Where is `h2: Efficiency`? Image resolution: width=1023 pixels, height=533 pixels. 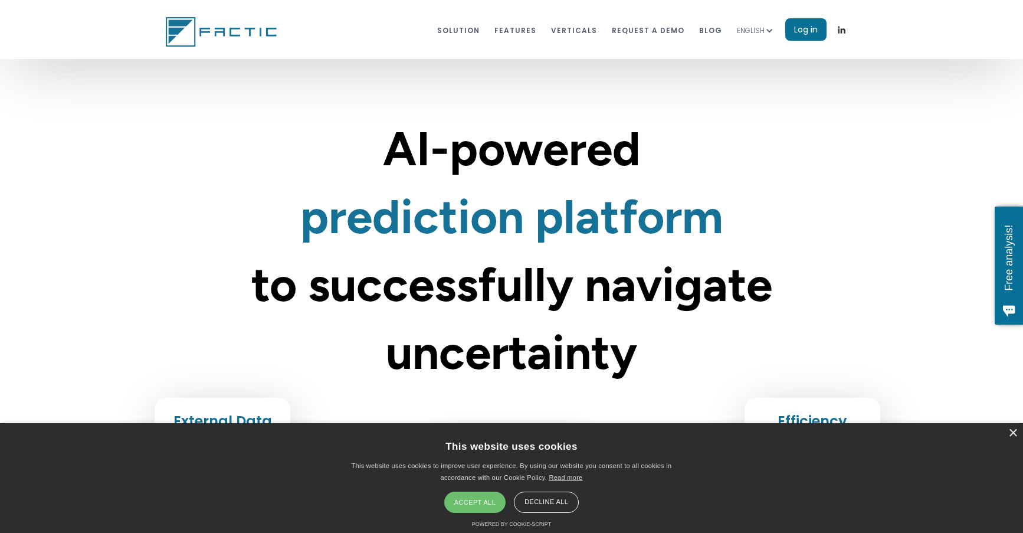
h2: Efficiency is located at coordinates (813, 421).